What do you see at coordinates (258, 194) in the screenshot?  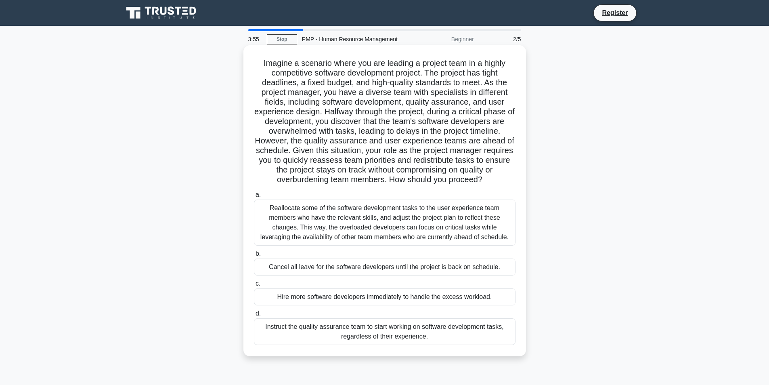 I see `span: a.` at bounding box center [258, 194].